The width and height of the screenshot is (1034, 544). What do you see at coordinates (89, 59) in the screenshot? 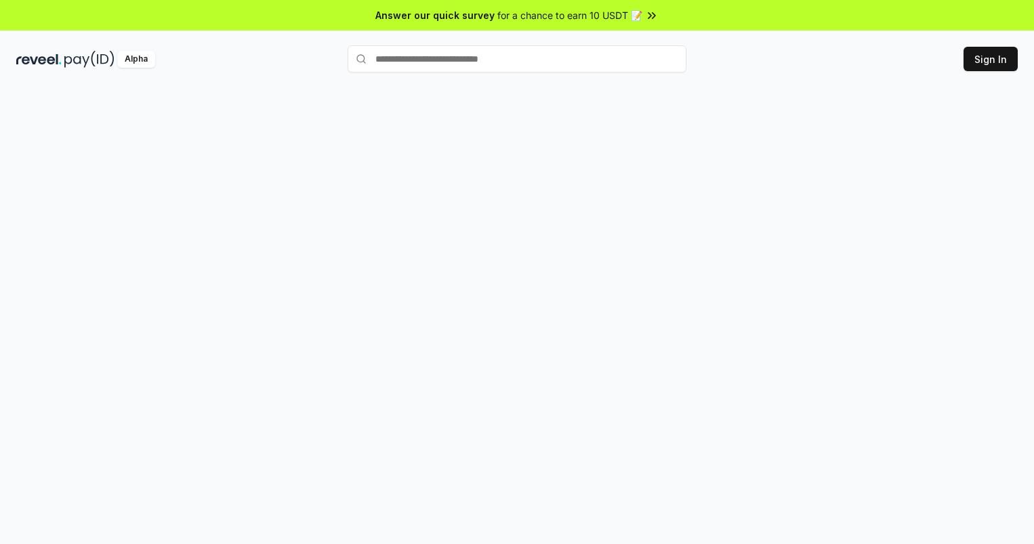
I see `img: pay_id` at bounding box center [89, 59].